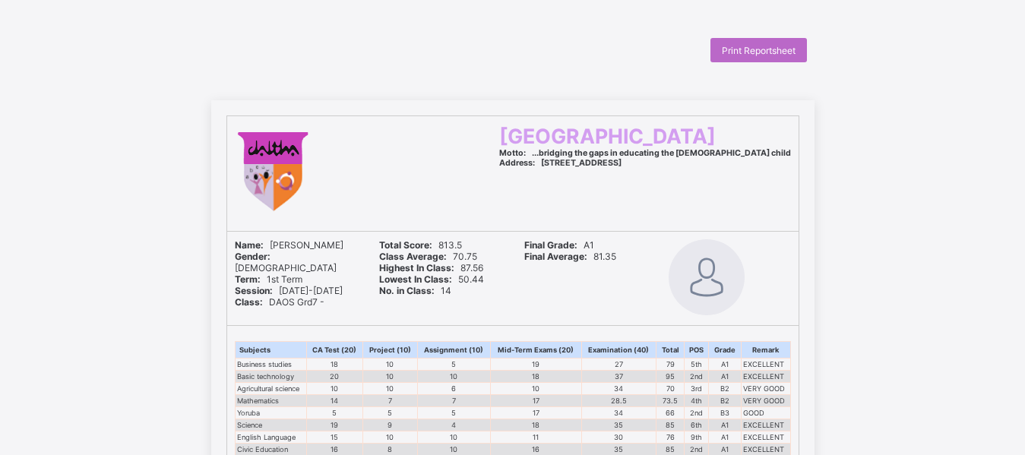 The image size is (1025, 455). Describe the element at coordinates (555, 256) in the screenshot. I see `b: Final Average:` at that location.